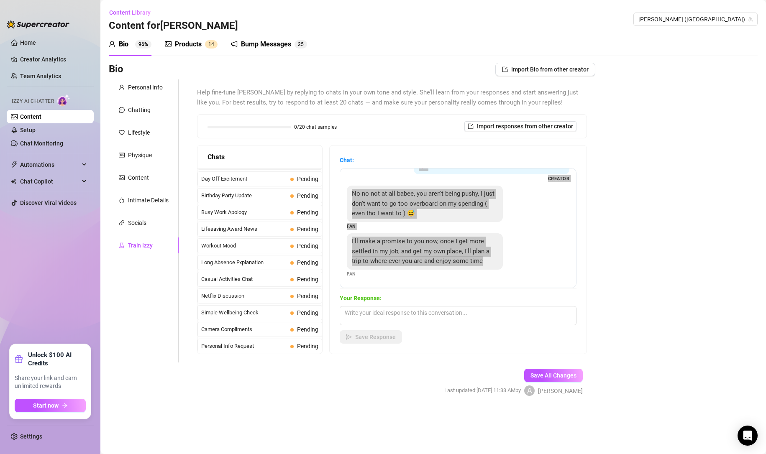 The height and width of the screenshot is (454, 766). Describe the element at coordinates (244, 213) in the screenshot. I see `span: Busy Work Apology` at that location.